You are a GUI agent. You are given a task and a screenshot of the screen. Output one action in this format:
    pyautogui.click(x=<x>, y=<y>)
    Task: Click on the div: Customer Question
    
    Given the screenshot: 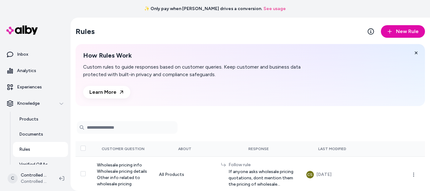 What is the action you would take?
    pyautogui.click(x=123, y=149)
    